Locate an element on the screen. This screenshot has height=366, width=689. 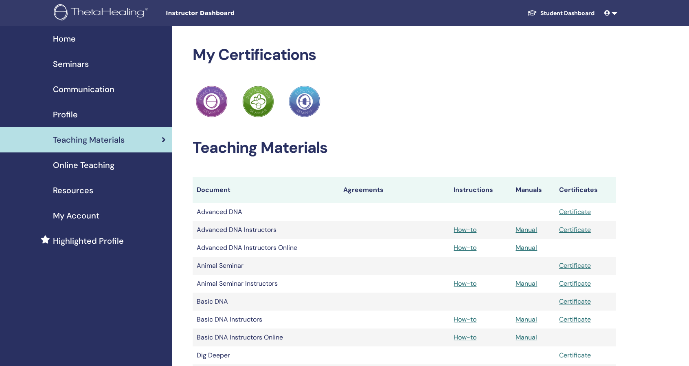
th: Document is located at coordinates (266, 190).